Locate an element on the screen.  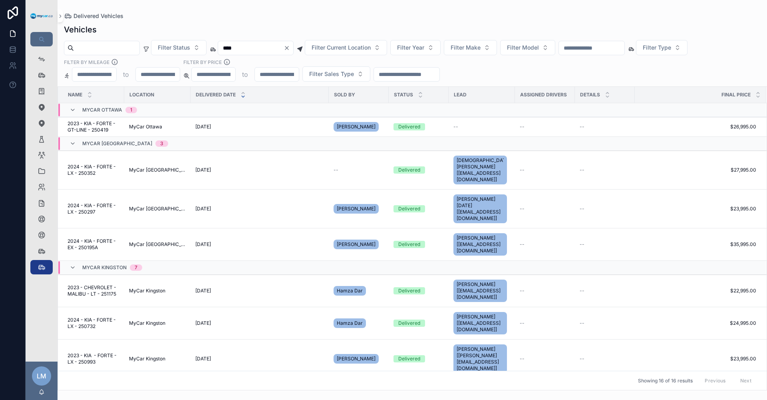
a: $27,995.00 is located at coordinates (696, 170).